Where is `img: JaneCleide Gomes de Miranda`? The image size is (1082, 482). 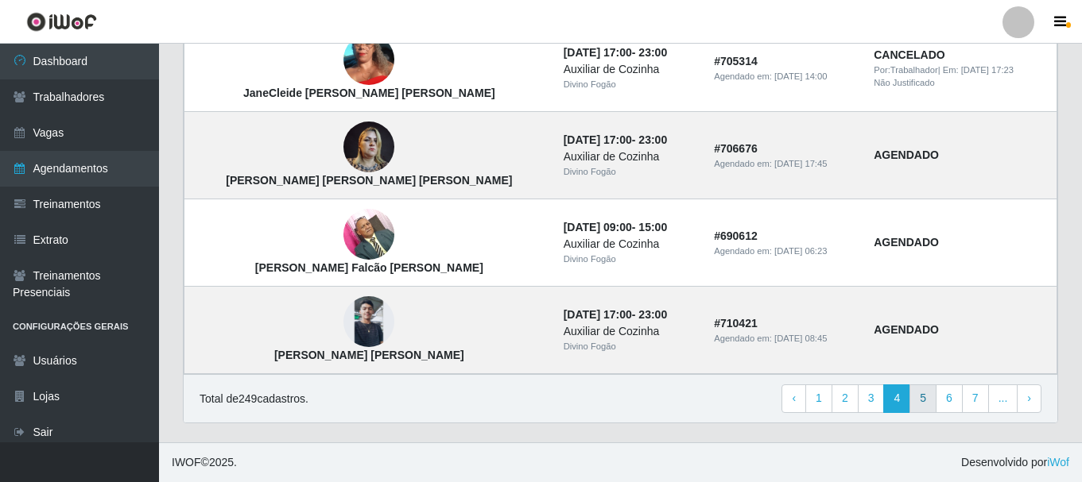 img: JaneCleide Gomes de Miranda is located at coordinates (369, 60).